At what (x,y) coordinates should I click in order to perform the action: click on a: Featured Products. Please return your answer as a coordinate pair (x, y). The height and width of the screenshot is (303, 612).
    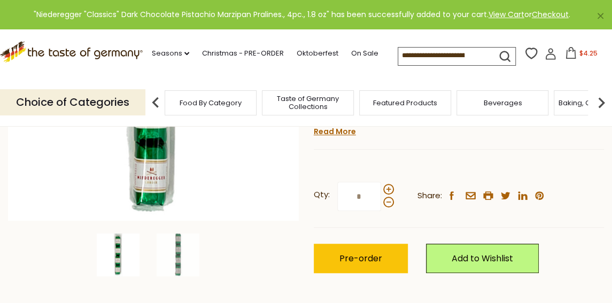
    Looking at the image, I should click on (405, 103).